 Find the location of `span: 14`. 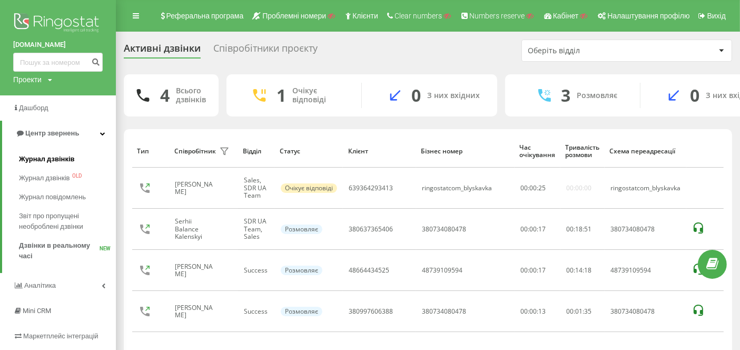

span: 14 is located at coordinates (579, 270).